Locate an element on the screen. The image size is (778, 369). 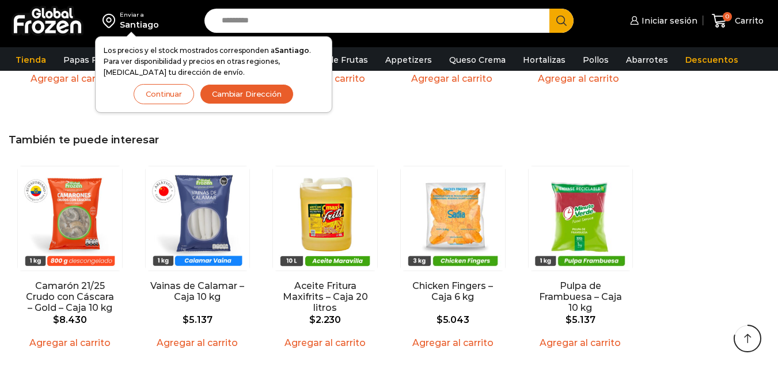
a: Vainas de Calamar – Caja 10 kg is located at coordinates (197, 291).